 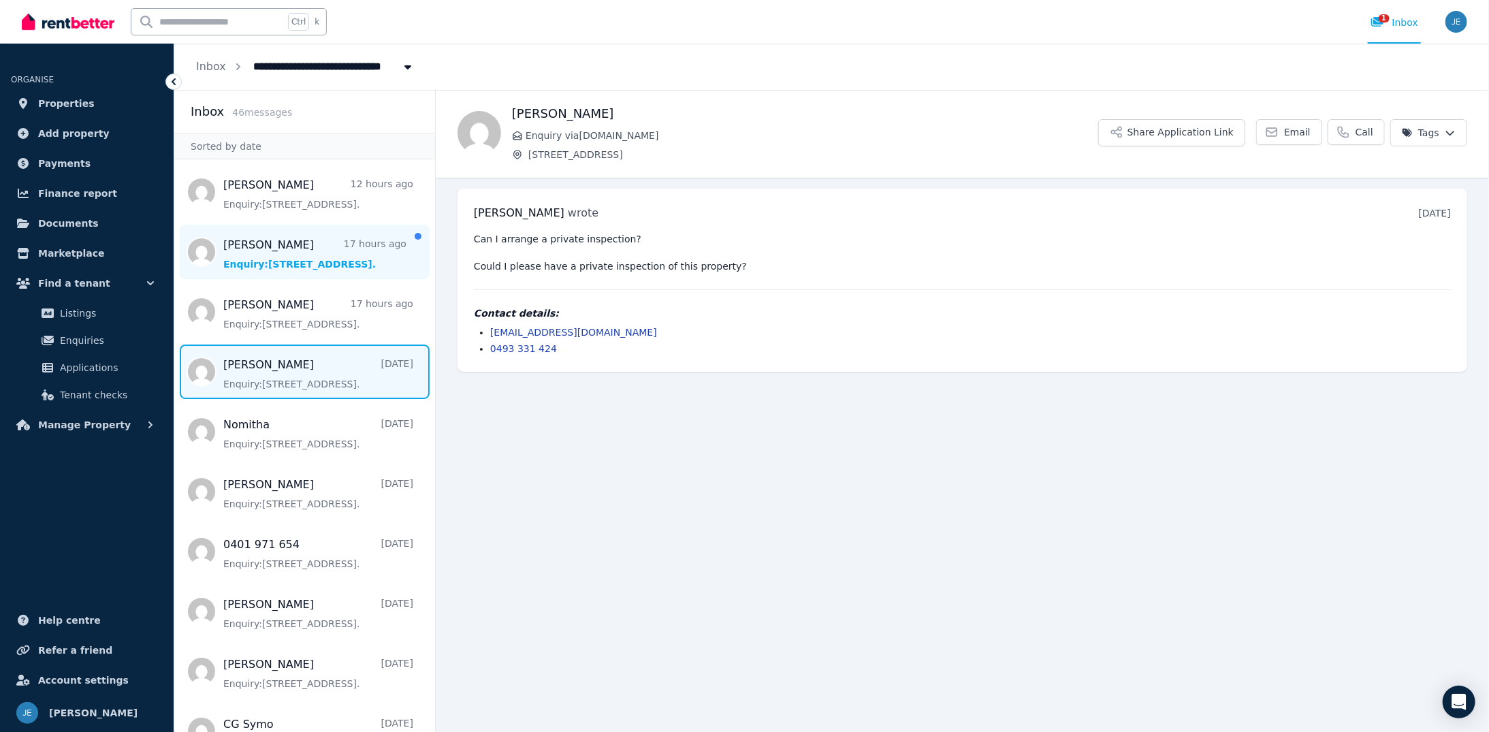 What do you see at coordinates (1365, 132) in the screenshot?
I see `span: Call` at bounding box center [1365, 132].